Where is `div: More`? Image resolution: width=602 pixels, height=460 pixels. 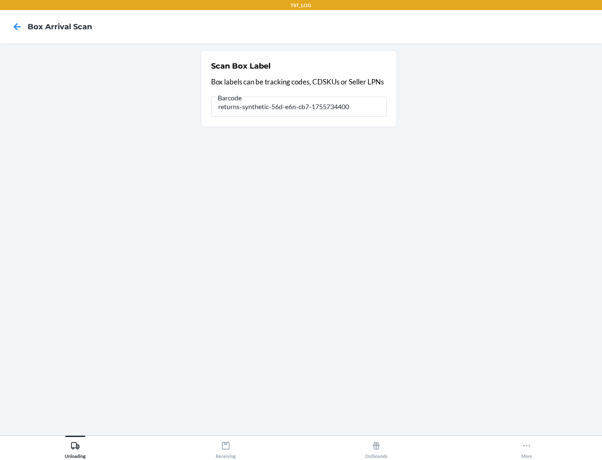
div: More is located at coordinates (527, 448).